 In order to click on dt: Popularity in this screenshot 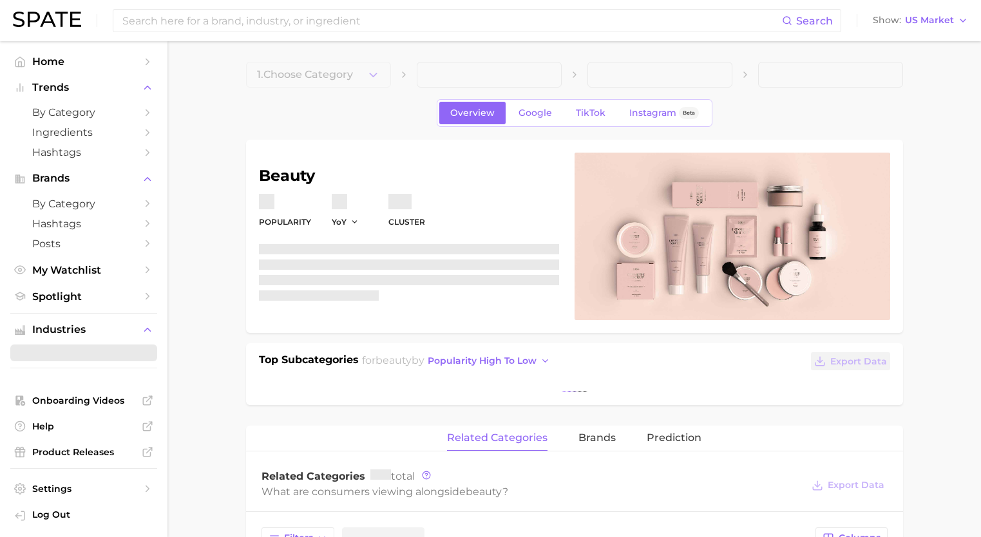, I will do `click(285, 222)`.